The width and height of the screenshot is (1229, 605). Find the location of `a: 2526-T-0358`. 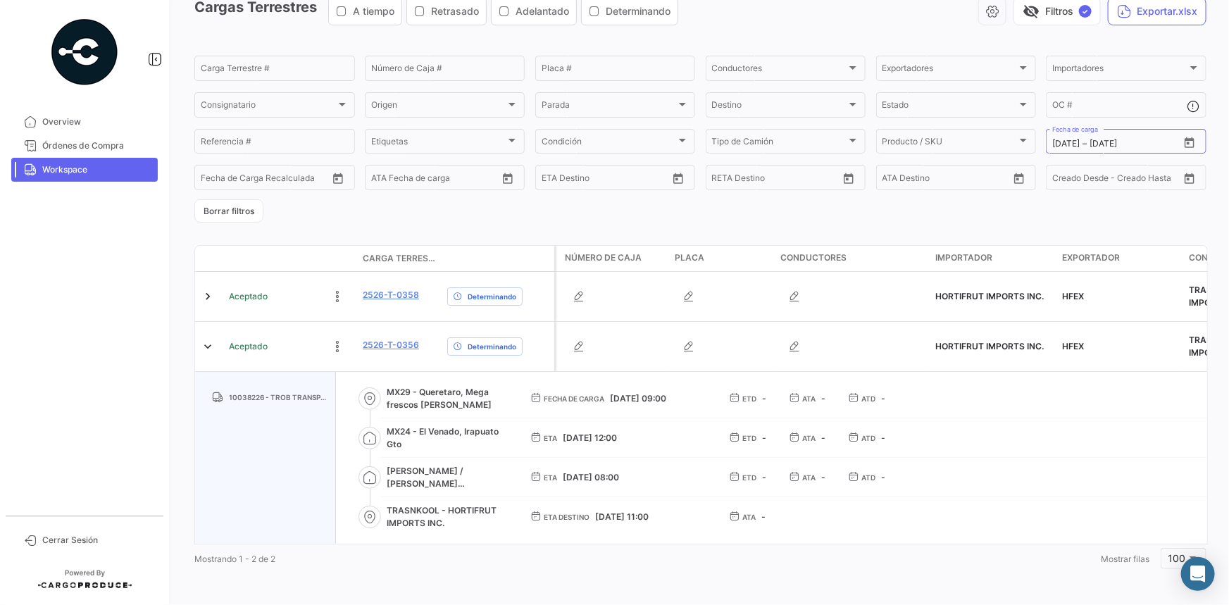

a: 2526-T-0358 is located at coordinates (391, 295).